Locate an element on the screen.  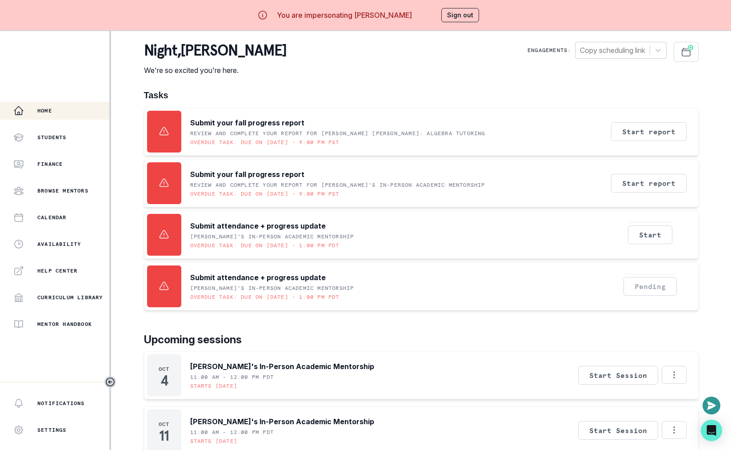
p: Engagements: is located at coordinates (549, 50).